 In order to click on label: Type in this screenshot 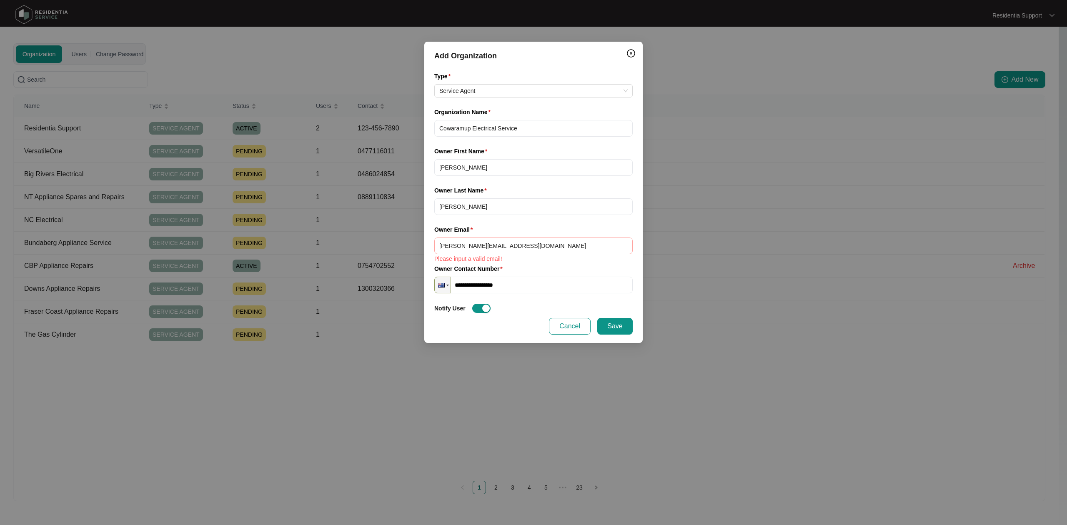, I will do `click(444, 76)`.